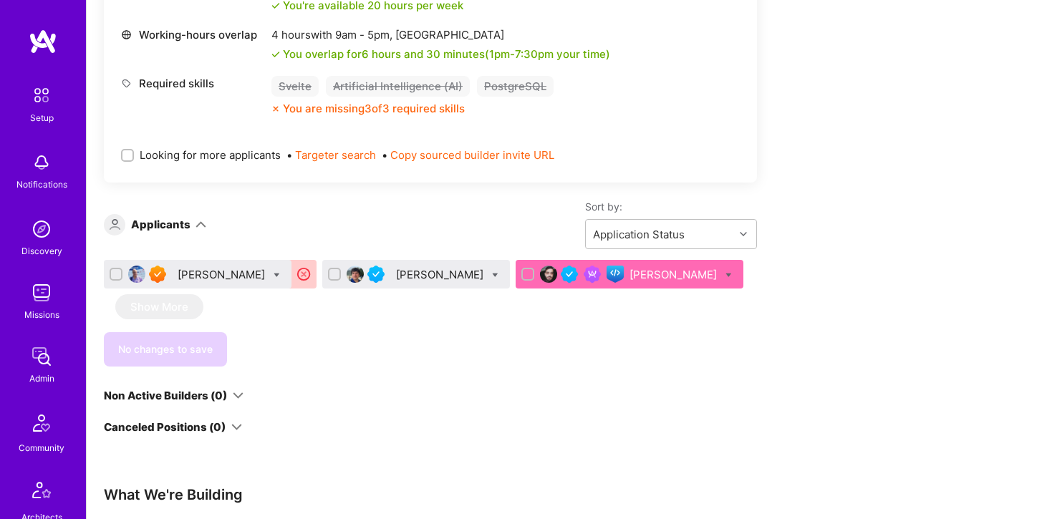 This screenshot has height=519, width=1042. I want to click on i: icon Applicant, so click(115, 224).